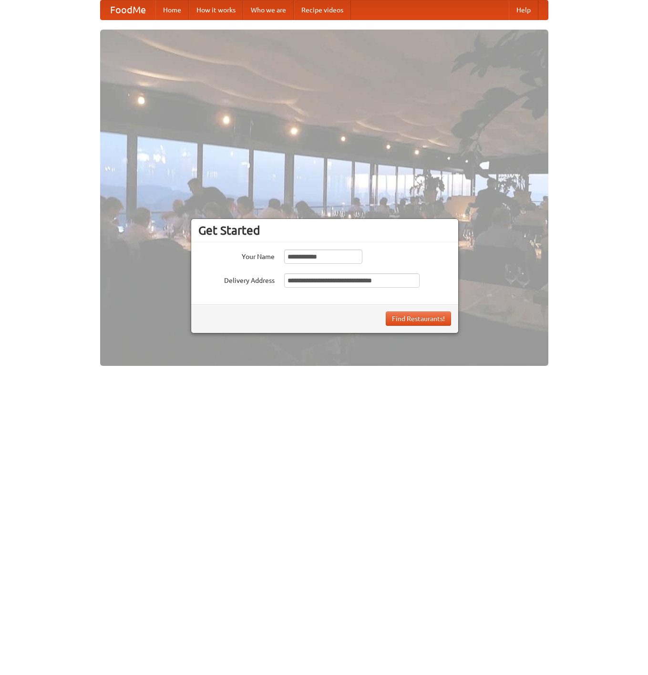 The height and width of the screenshot is (675, 648). I want to click on a: FoodMe, so click(128, 10).